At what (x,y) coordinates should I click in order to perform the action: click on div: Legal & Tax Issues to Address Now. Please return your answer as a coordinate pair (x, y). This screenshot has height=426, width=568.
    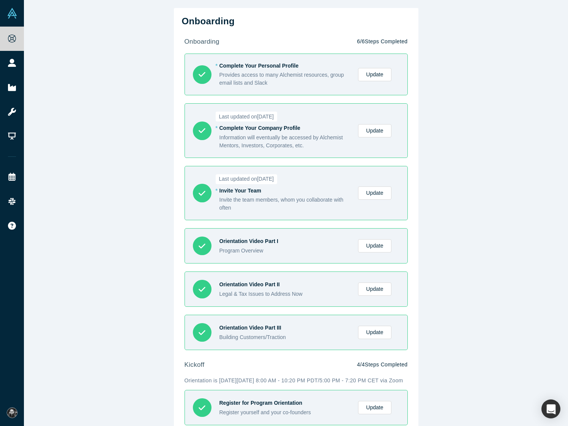
    Looking at the image, I should click on (285, 294).